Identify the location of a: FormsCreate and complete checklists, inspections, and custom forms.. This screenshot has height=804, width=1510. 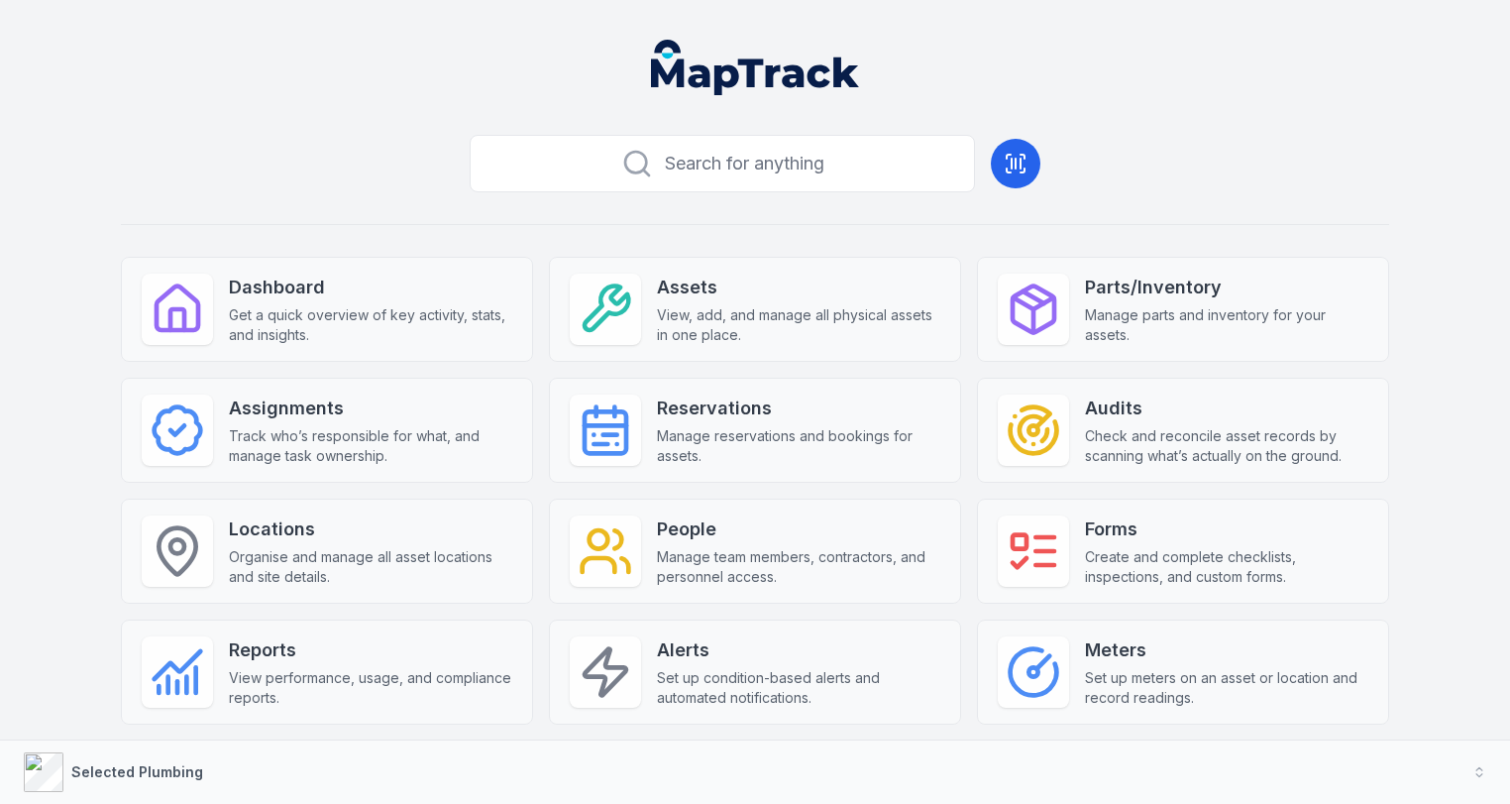
(1183, 551).